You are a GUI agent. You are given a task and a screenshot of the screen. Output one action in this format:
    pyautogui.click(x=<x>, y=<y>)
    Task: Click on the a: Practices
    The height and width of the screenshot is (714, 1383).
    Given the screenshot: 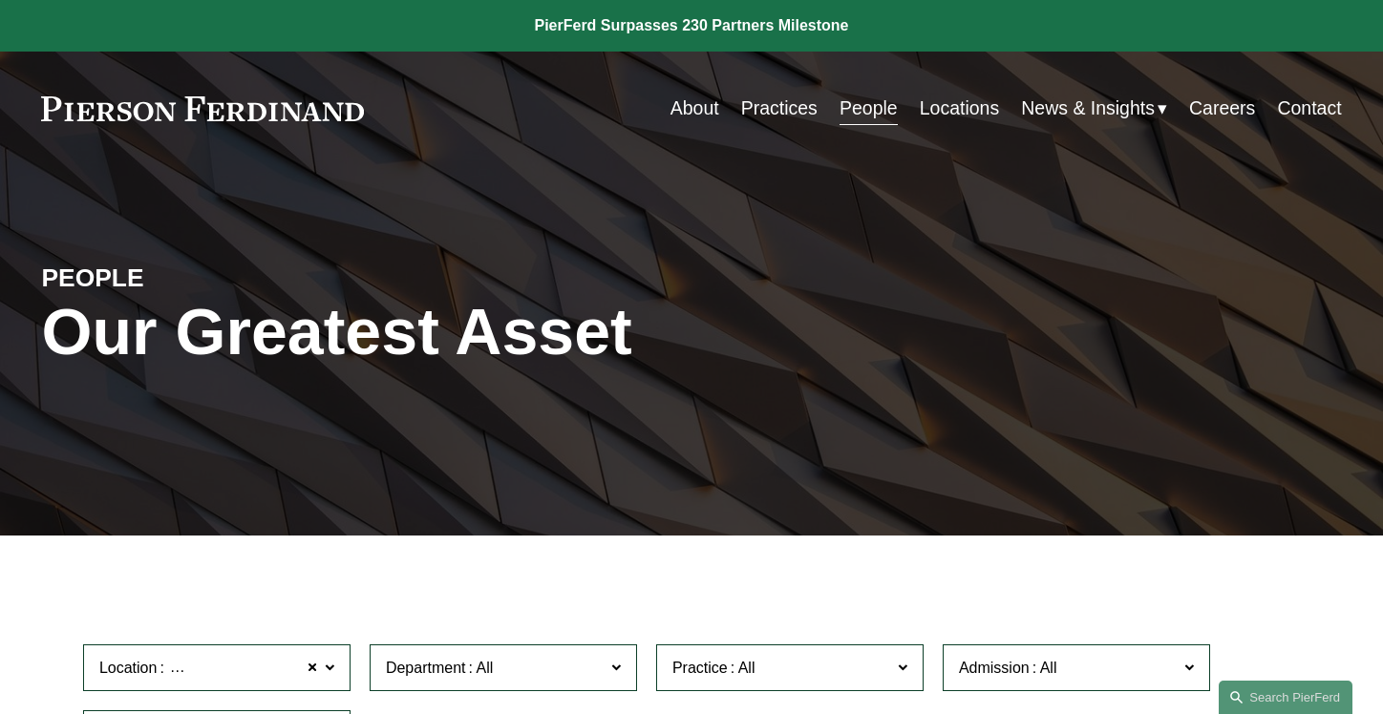 What is the action you would take?
    pyautogui.click(x=779, y=108)
    